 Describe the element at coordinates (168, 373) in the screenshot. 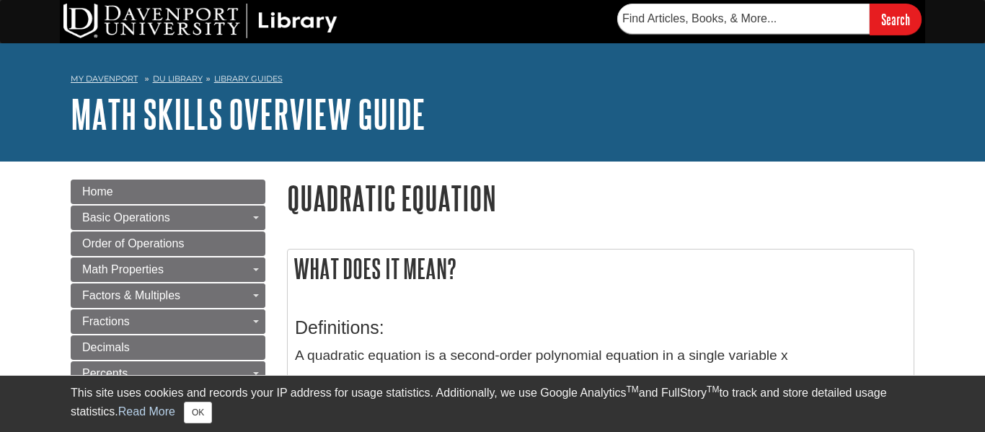

I see `a: Percents` at that location.